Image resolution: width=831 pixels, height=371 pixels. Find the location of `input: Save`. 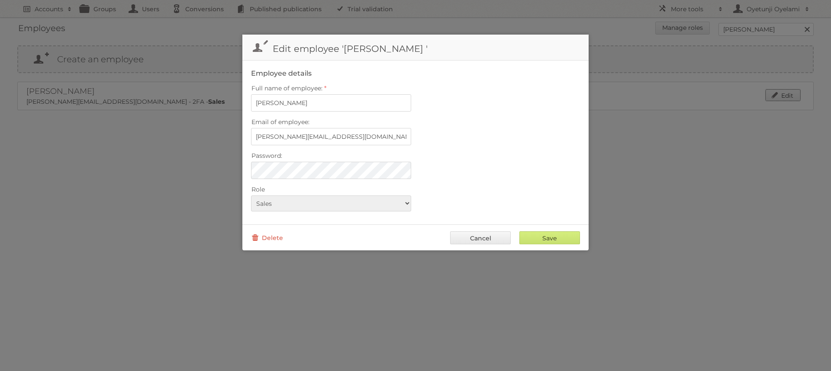

input: Save is located at coordinates (550, 238).